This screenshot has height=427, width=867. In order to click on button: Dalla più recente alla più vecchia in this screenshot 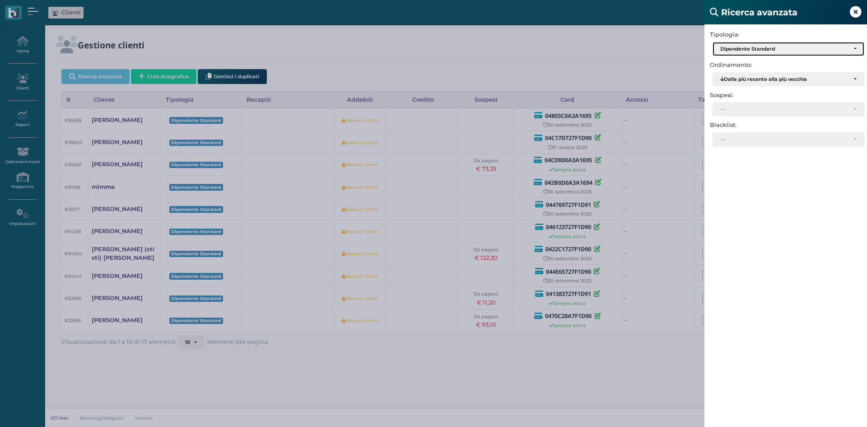, I will do `click(788, 79)`.